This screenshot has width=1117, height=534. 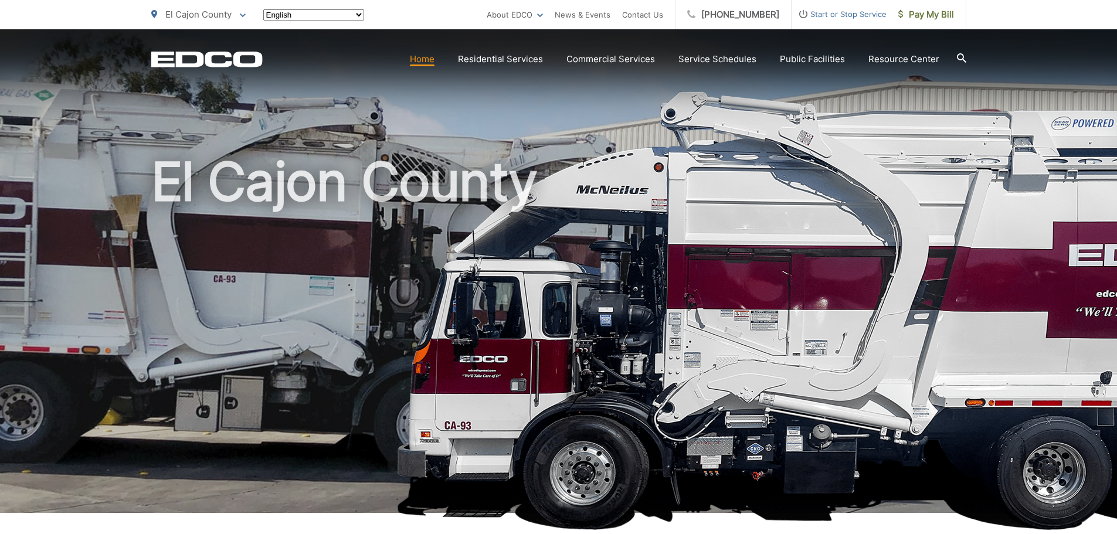 I want to click on a: Resource Center, so click(x=903, y=59).